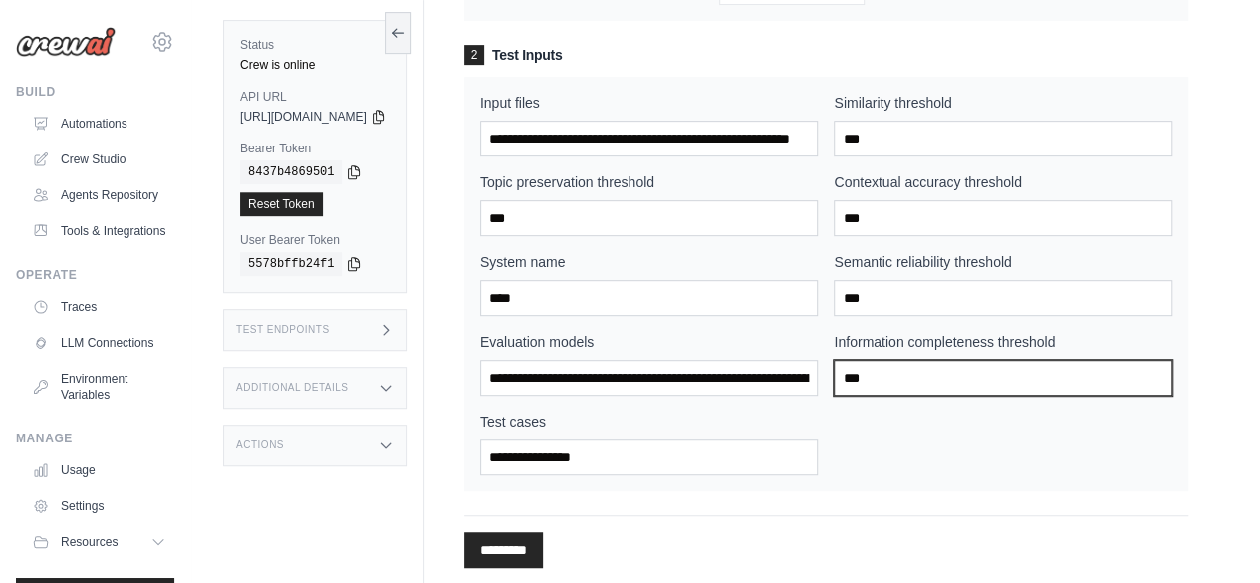 The width and height of the screenshot is (1260, 583). I want to click on label: Input files, so click(649, 103).